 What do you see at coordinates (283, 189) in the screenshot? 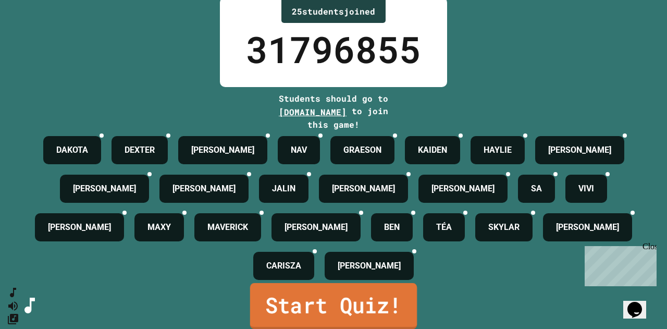
I see `h4: JALIN` at bounding box center [283, 189].